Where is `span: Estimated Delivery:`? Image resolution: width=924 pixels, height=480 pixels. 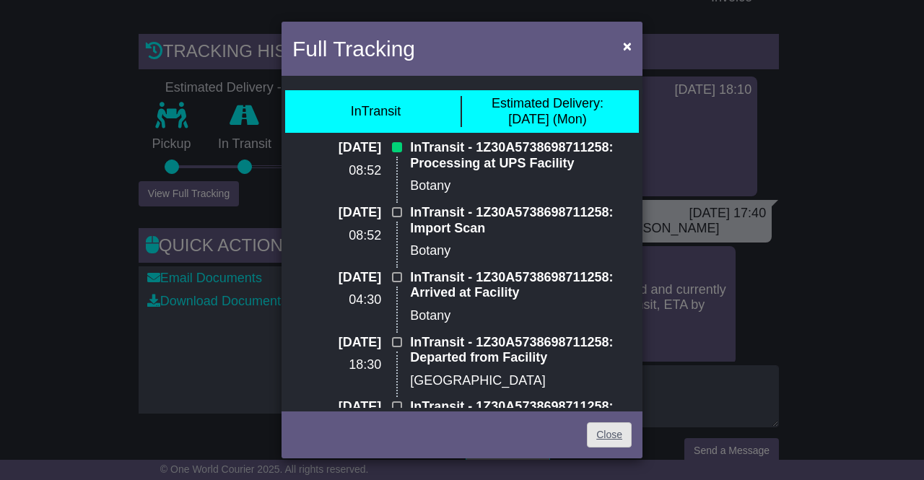
span: Estimated Delivery: is located at coordinates (547, 103).